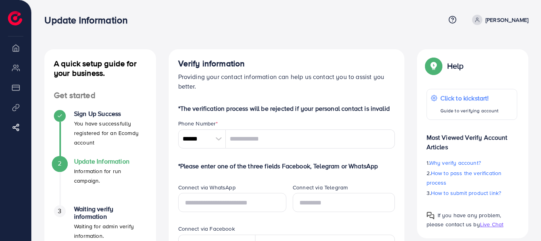 The width and height of the screenshot is (541, 241). Describe the element at coordinates (100, 181) in the screenshot. I see `li: Update Information` at that location.